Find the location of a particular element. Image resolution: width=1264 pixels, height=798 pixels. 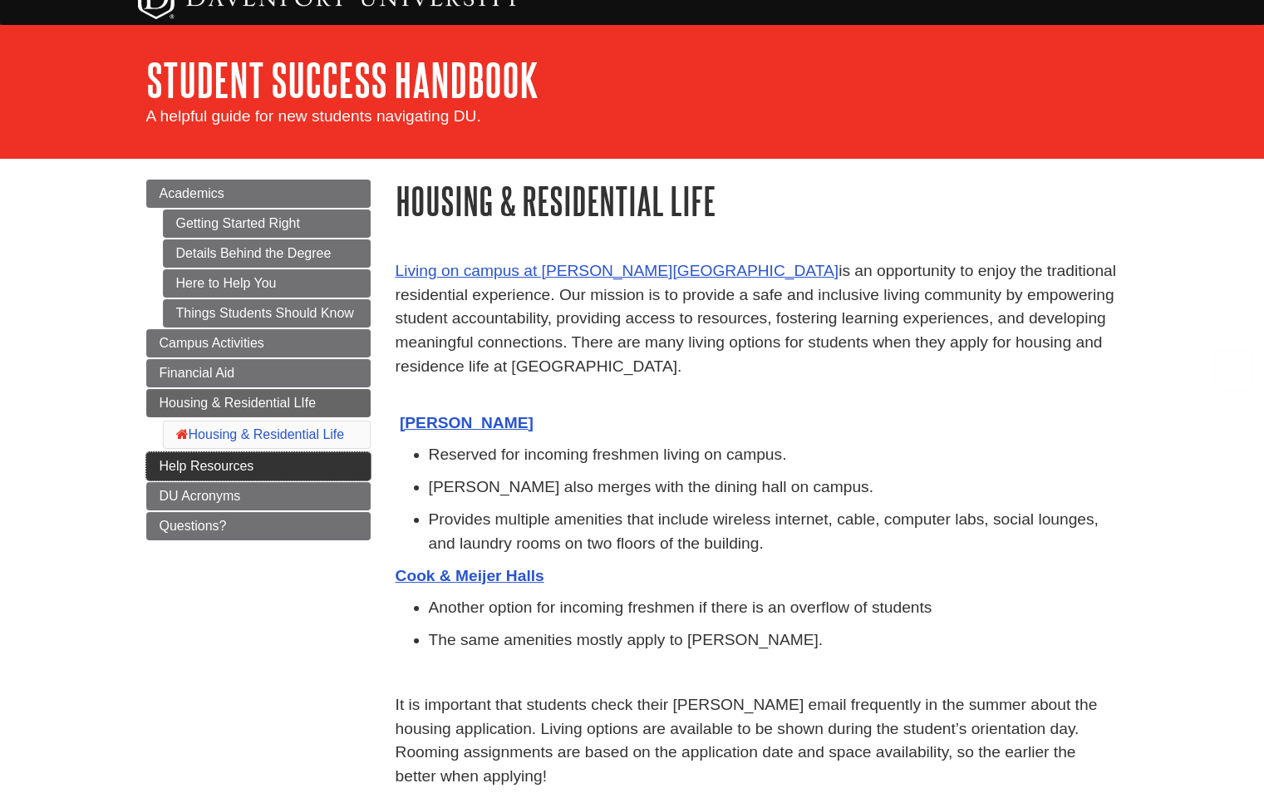

a: Here to Help You is located at coordinates (267, 283).